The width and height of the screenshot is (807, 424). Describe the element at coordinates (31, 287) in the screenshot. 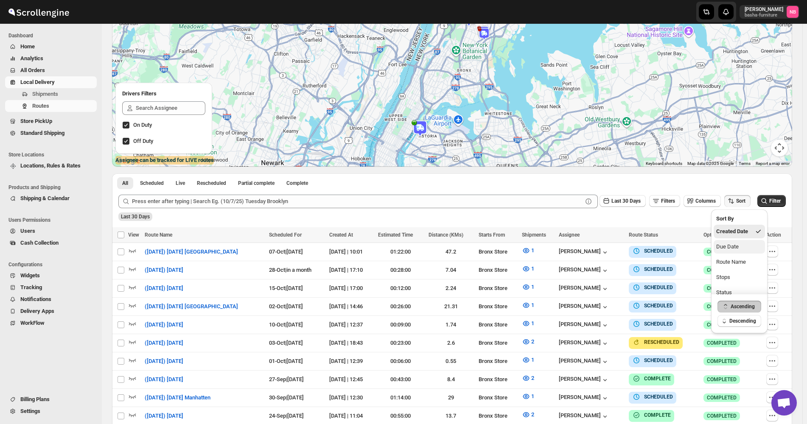

I see `span: Tracking` at that location.